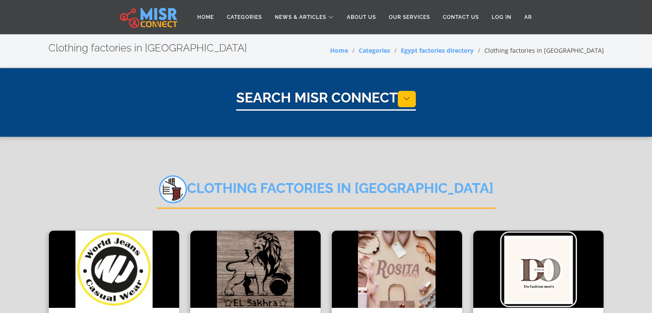 The height and width of the screenshot is (313, 652). What do you see at coordinates (502, 17) in the screenshot?
I see `a: Log in` at bounding box center [502, 17].